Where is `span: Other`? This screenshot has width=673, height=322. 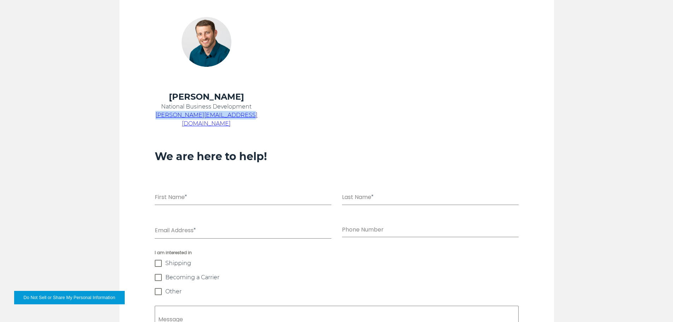 span: Other is located at coordinates (174, 292).